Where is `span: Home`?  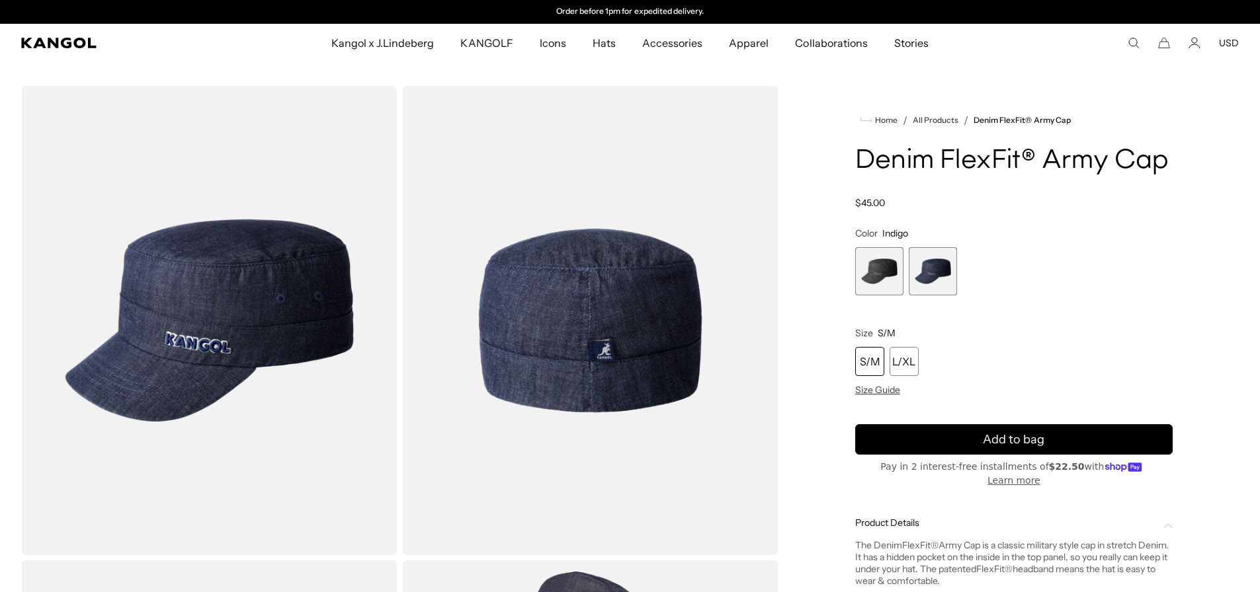 span: Home is located at coordinates (885, 120).